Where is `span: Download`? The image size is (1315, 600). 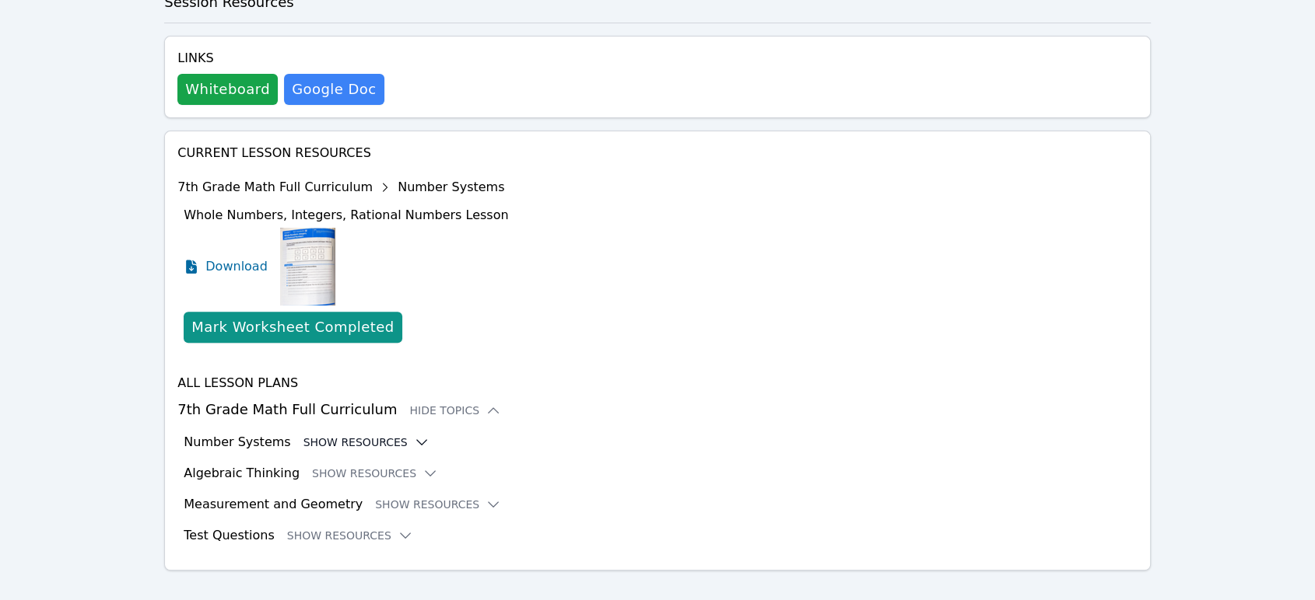 span: Download is located at coordinates (236, 267).